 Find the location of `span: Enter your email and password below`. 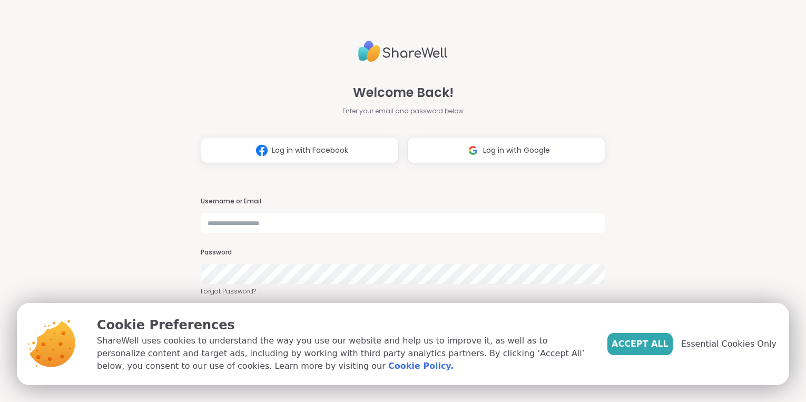

span: Enter your email and password below is located at coordinates (403, 111).